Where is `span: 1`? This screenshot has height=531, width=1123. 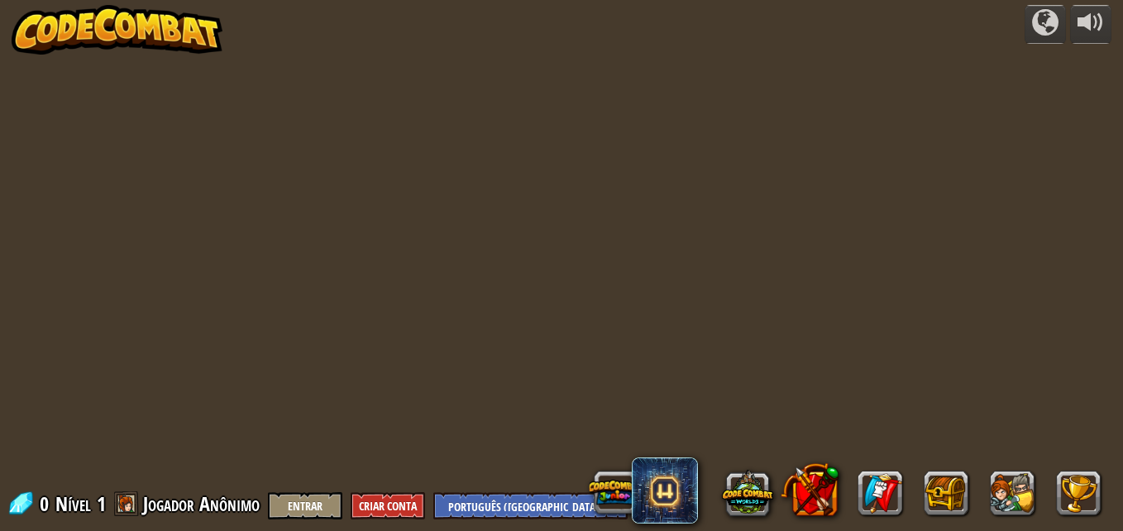
span: 1 is located at coordinates (101, 504).